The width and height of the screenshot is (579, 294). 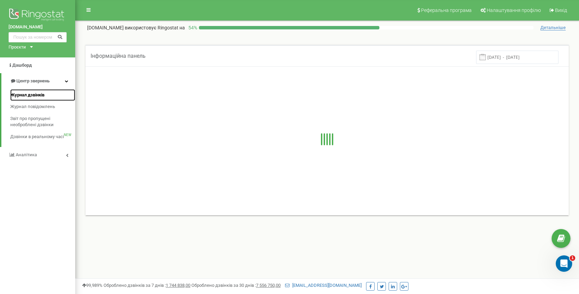 What do you see at coordinates (41, 122) in the screenshot?
I see `span: Звіт про пропущені необроблені дзвінки` at bounding box center [41, 122].